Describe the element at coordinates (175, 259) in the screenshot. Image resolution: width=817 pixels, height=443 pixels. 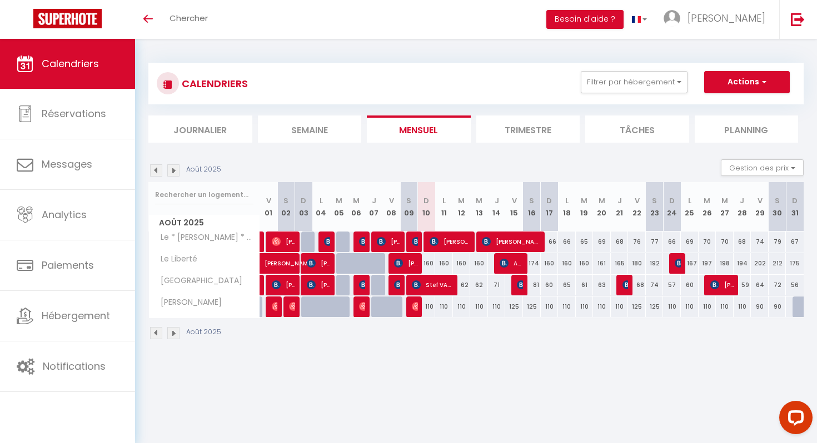
I see `span: Le Liberté` at that location.